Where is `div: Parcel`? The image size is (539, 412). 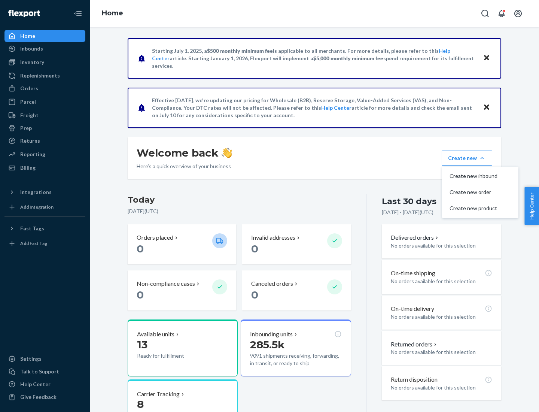
div: Parcel is located at coordinates (28, 102).